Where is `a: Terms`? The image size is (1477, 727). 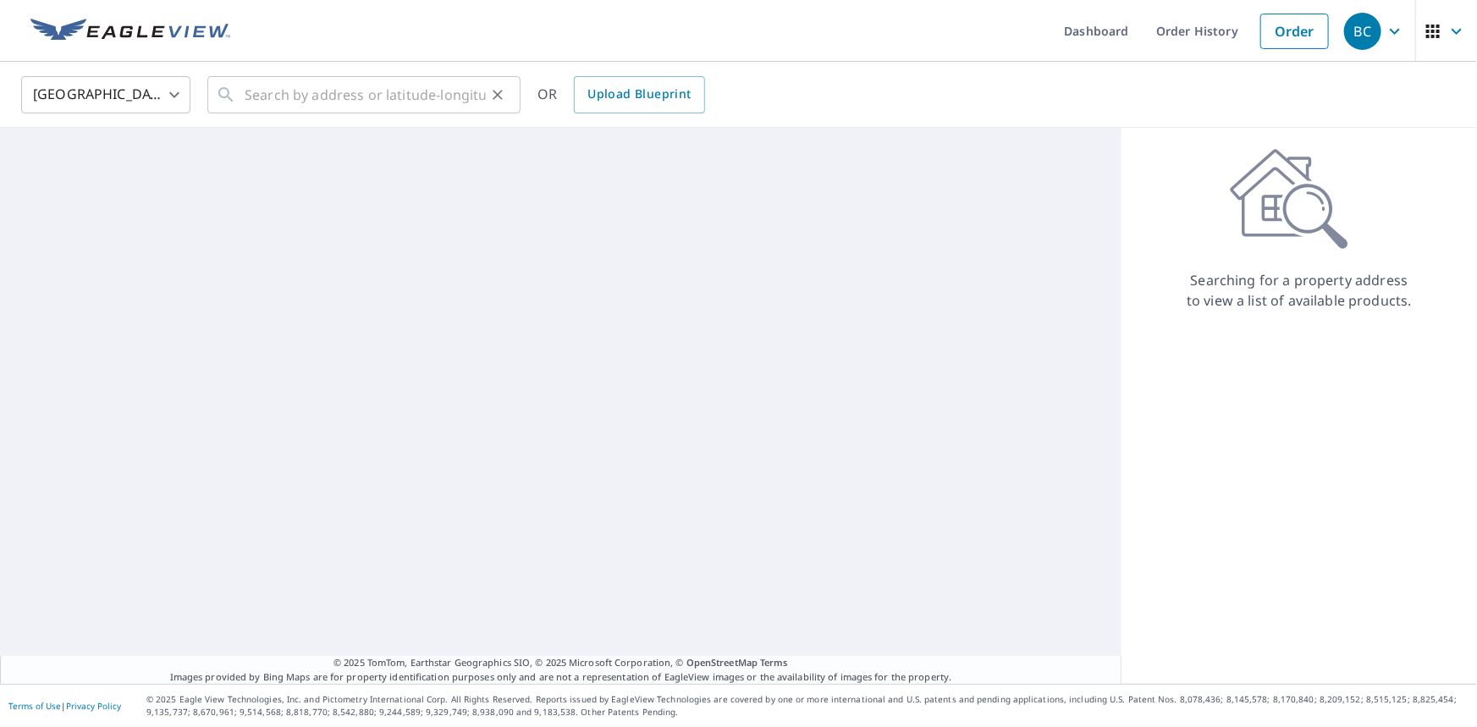 a: Terms is located at coordinates (773, 662).